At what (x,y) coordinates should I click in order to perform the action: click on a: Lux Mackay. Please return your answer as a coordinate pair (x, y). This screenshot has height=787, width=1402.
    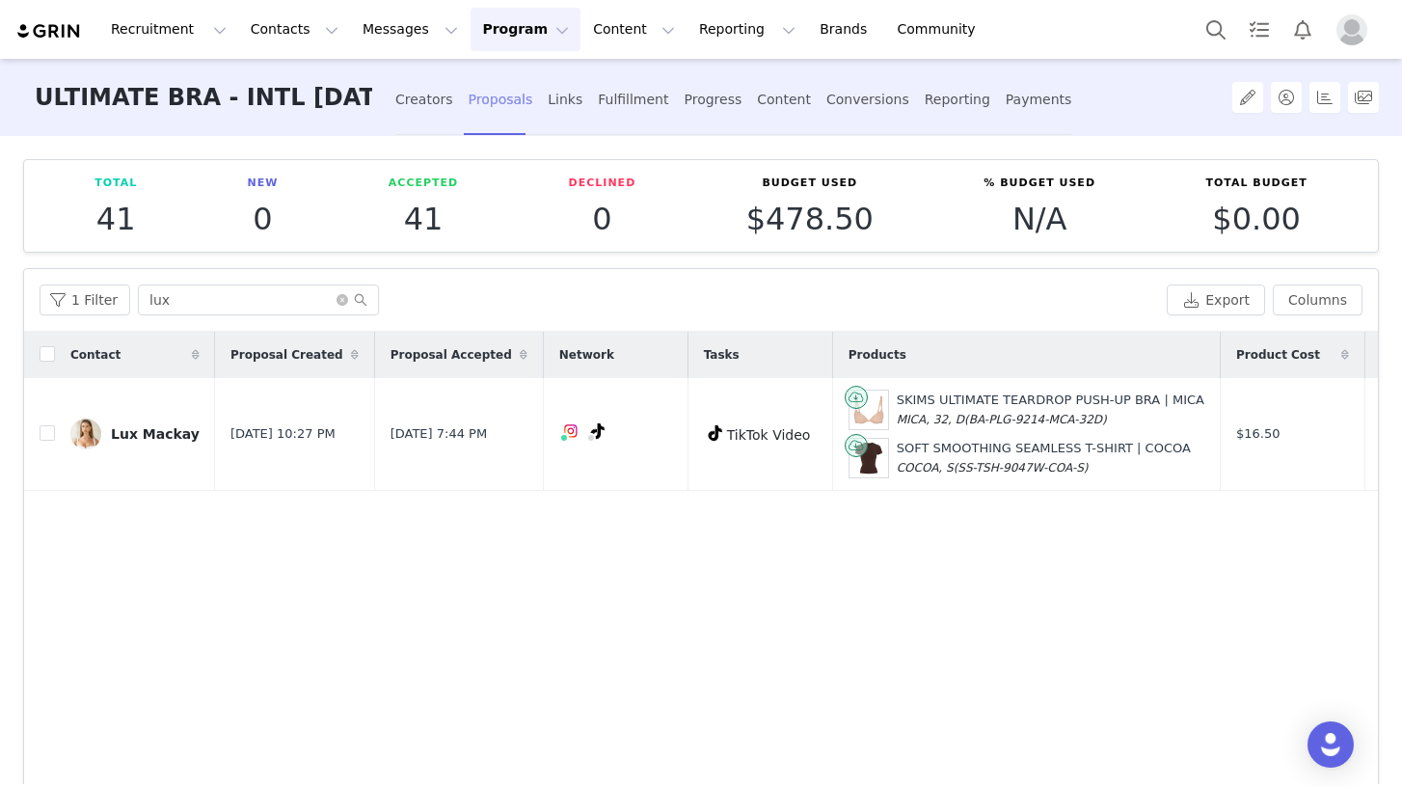
    Looking at the image, I should click on (135, 434).